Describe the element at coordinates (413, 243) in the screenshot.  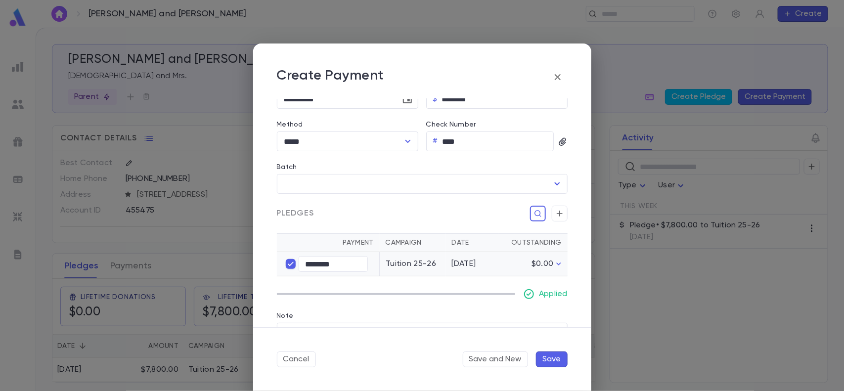
I see `th: Campaign` at that location.